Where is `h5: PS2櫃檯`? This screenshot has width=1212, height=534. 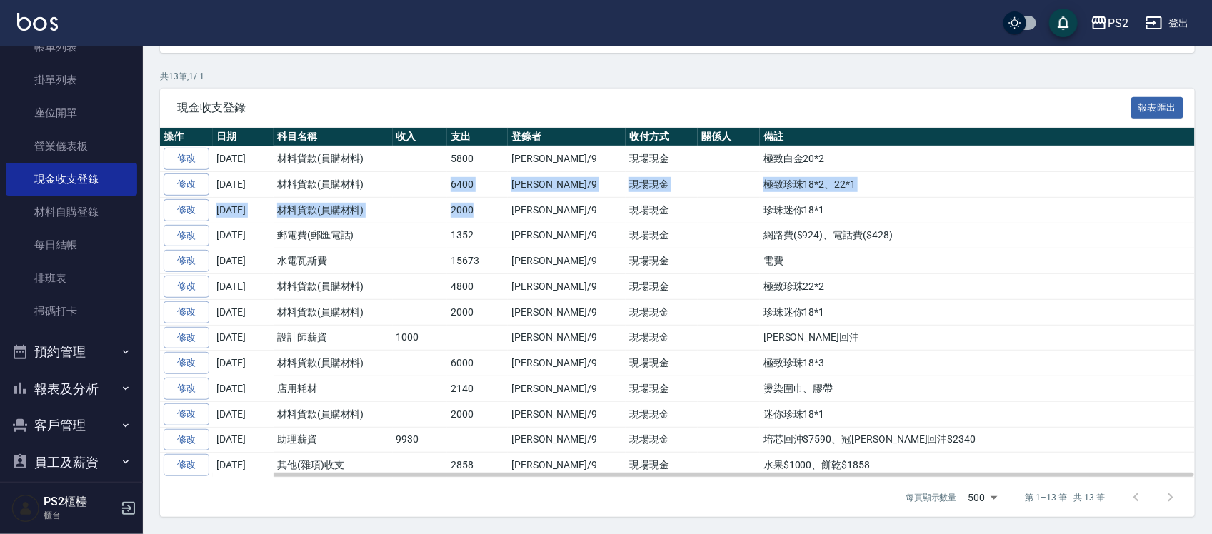
h5: PS2櫃檯 is located at coordinates (80, 502).